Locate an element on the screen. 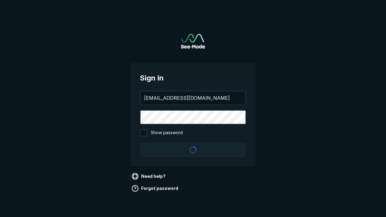 The height and width of the screenshot is (217, 386). span: Sign in is located at coordinates (193, 78).